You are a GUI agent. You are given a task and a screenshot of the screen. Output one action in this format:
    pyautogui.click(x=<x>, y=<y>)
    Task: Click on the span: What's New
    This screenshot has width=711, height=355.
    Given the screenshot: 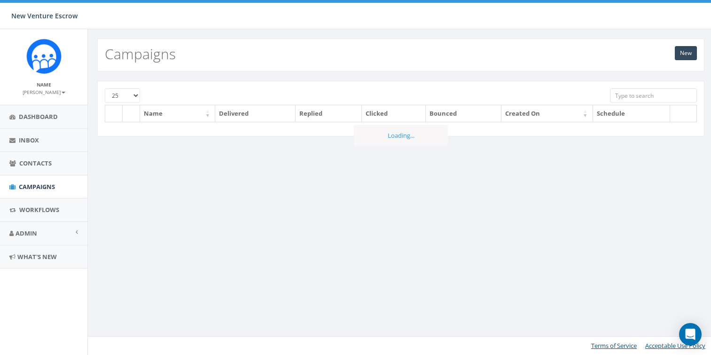 What is the action you would take?
    pyautogui.click(x=37, y=257)
    